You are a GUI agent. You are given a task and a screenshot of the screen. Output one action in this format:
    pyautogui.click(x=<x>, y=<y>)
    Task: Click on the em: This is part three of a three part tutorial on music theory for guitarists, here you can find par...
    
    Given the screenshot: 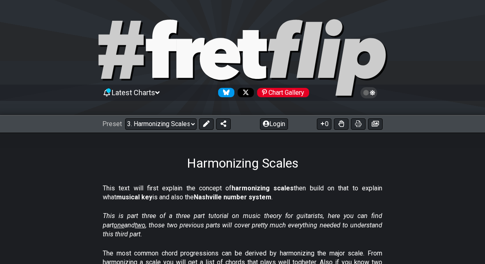 What is the action you would take?
    pyautogui.click(x=242, y=225)
    